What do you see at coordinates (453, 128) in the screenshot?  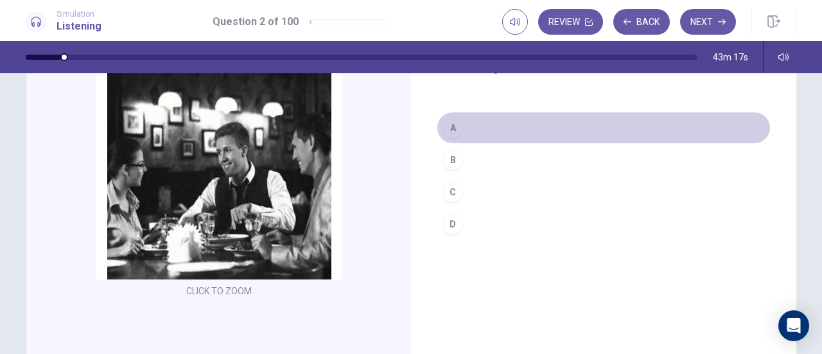 I see `div: A` at bounding box center [453, 128].